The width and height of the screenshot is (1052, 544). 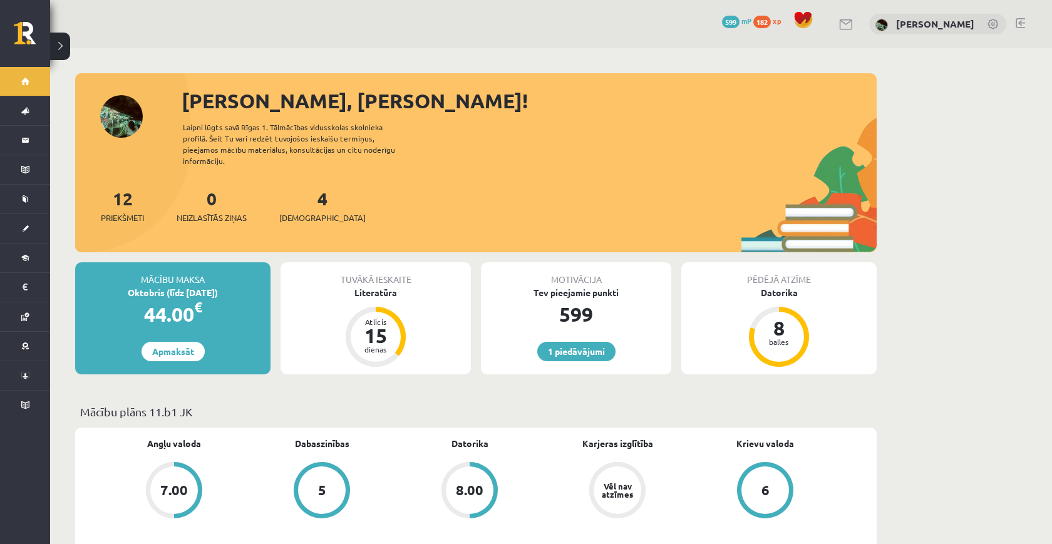 What do you see at coordinates (322, 491) in the screenshot?
I see `a: 5` at bounding box center [322, 491].